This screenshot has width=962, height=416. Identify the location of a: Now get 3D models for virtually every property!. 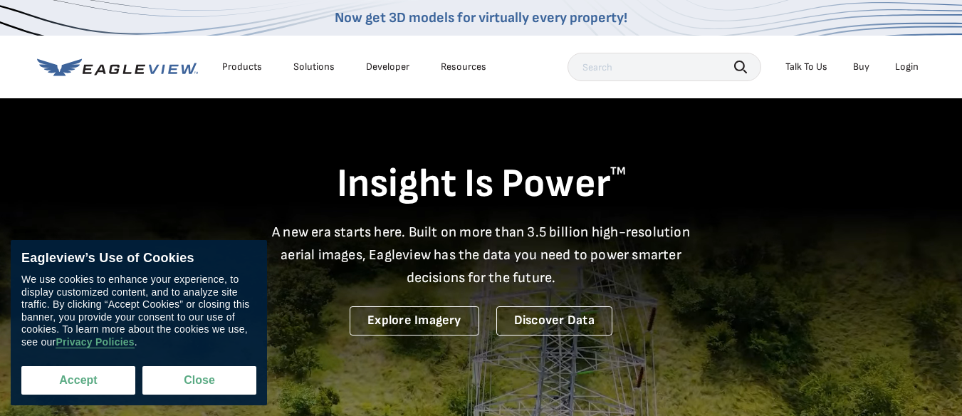
(481, 18).